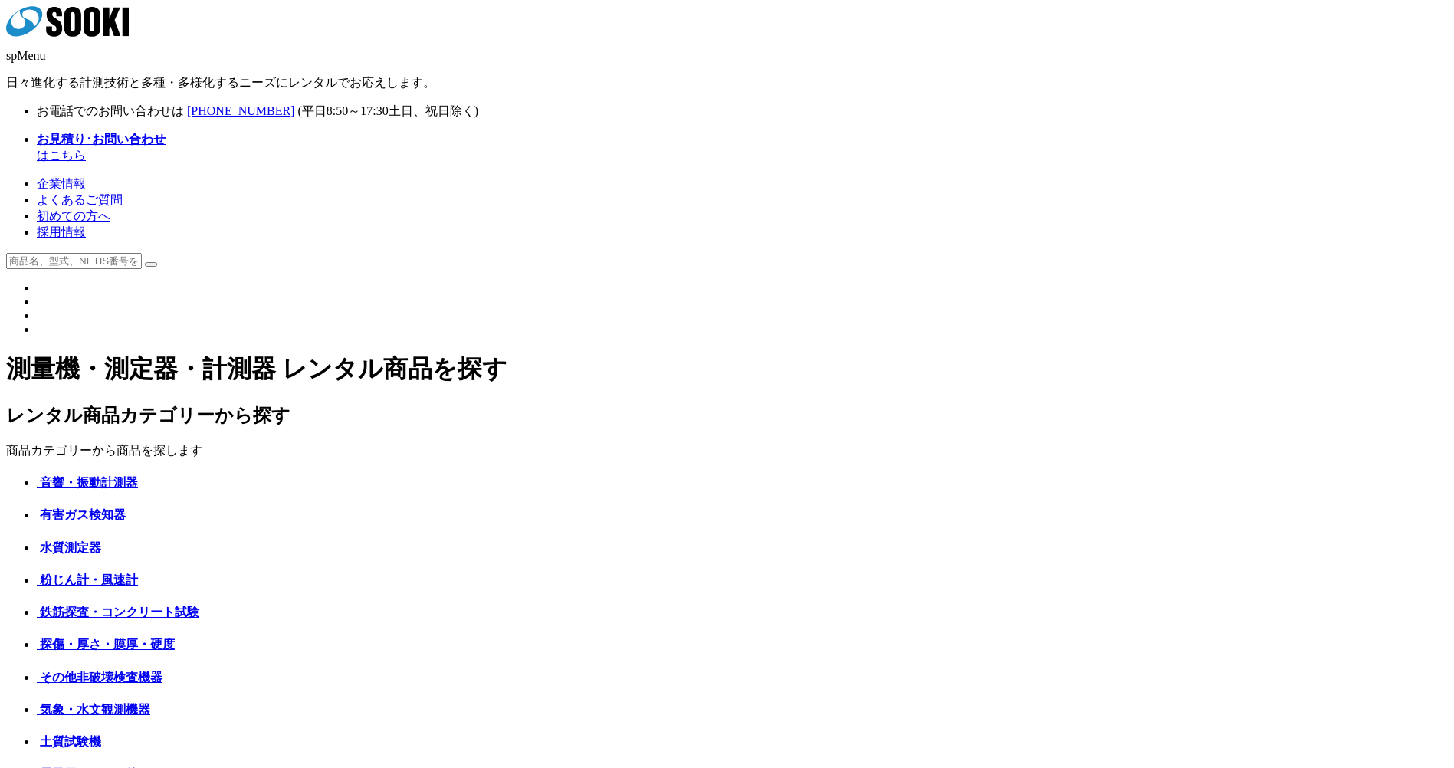  What do you see at coordinates (337, 110) in the screenshot?
I see `span: 8:50` at bounding box center [337, 110].